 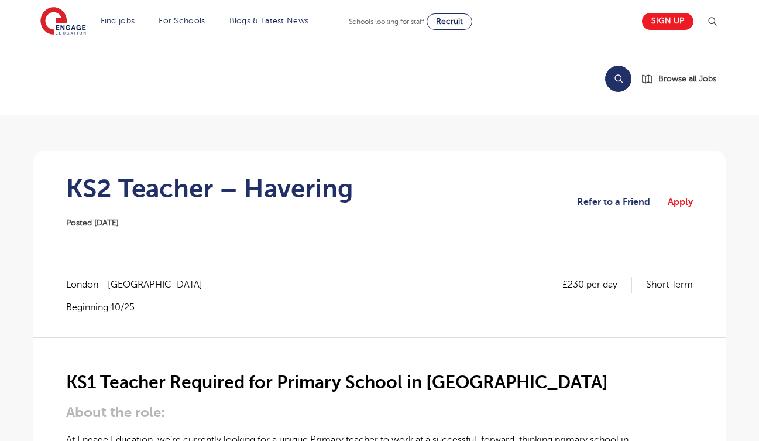 What do you see at coordinates (269, 20) in the screenshot?
I see `a: Blogs & Latest News` at bounding box center [269, 20].